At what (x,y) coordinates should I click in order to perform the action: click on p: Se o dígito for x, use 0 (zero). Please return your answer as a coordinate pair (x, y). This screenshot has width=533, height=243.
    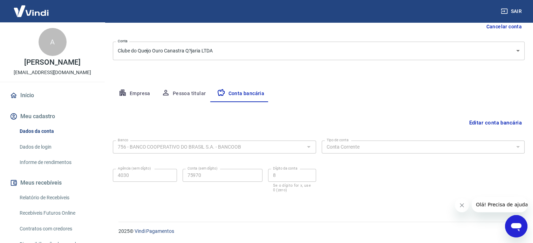
    Looking at the image, I should click on (292, 188).